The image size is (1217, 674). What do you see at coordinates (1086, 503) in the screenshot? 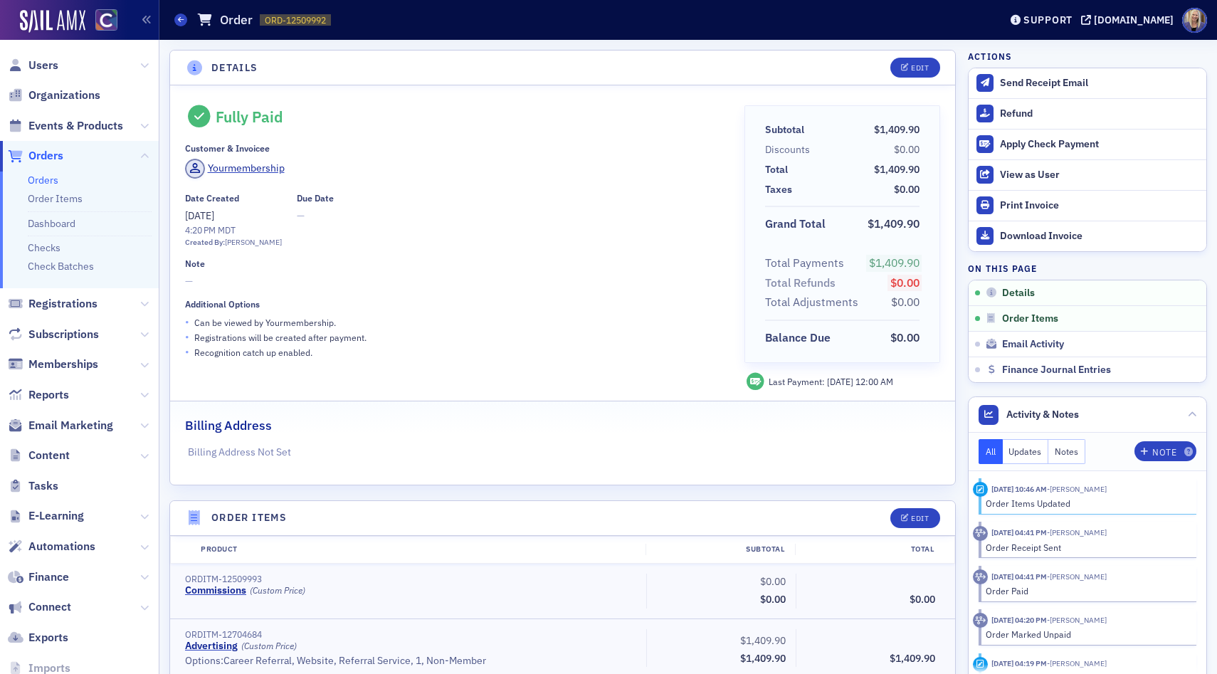
I see `div: Order Items Updated` at bounding box center [1086, 503].